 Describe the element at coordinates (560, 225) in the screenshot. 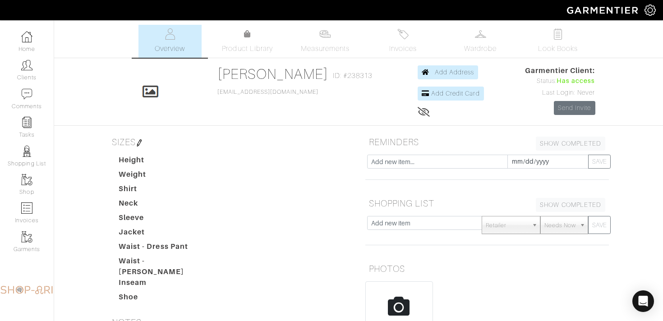

I see `span: Needs Now` at that location.